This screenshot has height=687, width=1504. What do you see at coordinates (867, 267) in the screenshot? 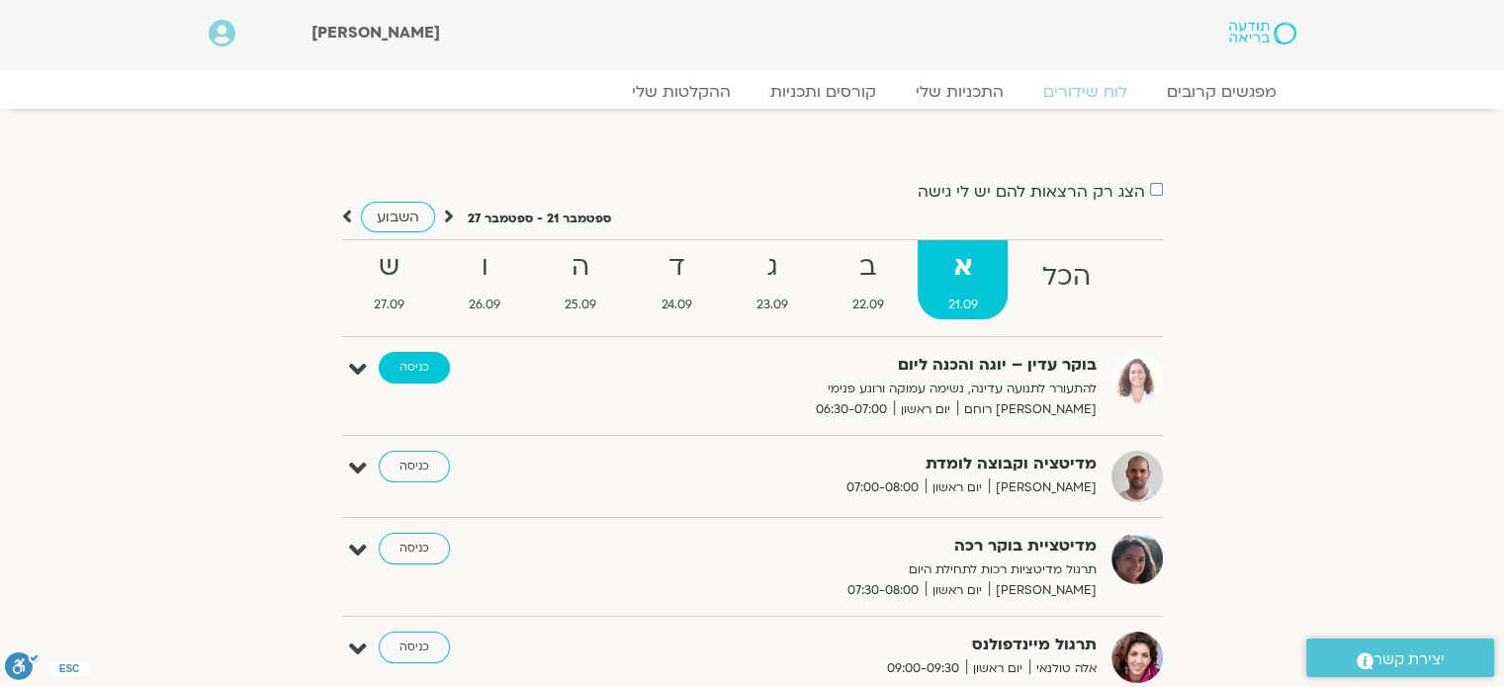
I see `strong: ב` at bounding box center [867, 267].